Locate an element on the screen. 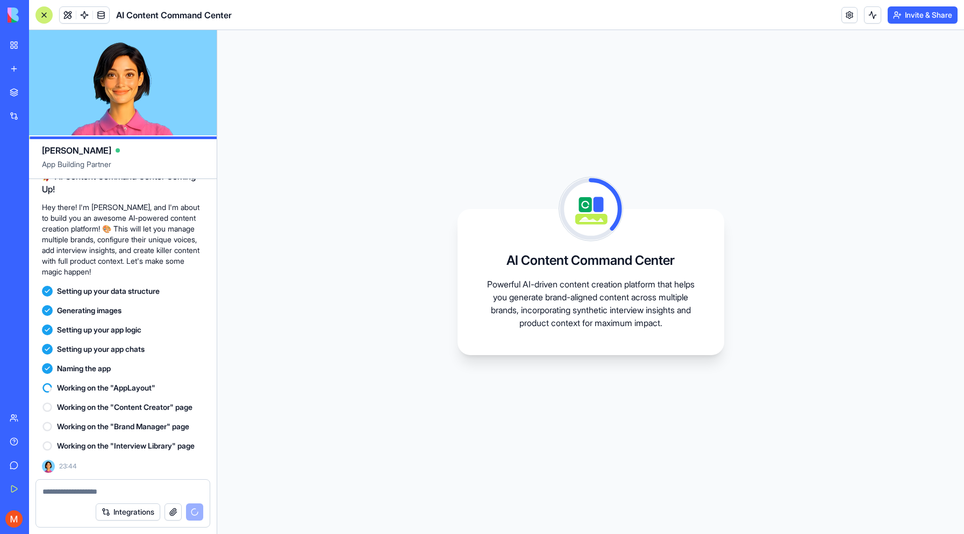  p: Powerful AI-driven content creation platform that helps you generate brand-aligned content across... is located at coordinates (591, 304).